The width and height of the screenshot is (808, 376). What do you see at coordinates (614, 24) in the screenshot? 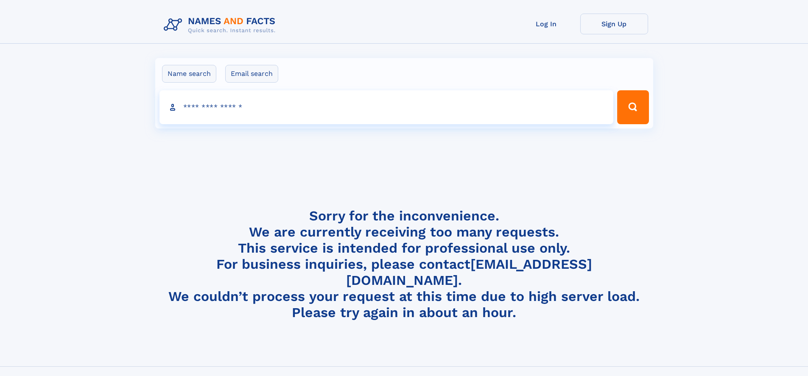
I see `a: Sign Up` at bounding box center [614, 24].